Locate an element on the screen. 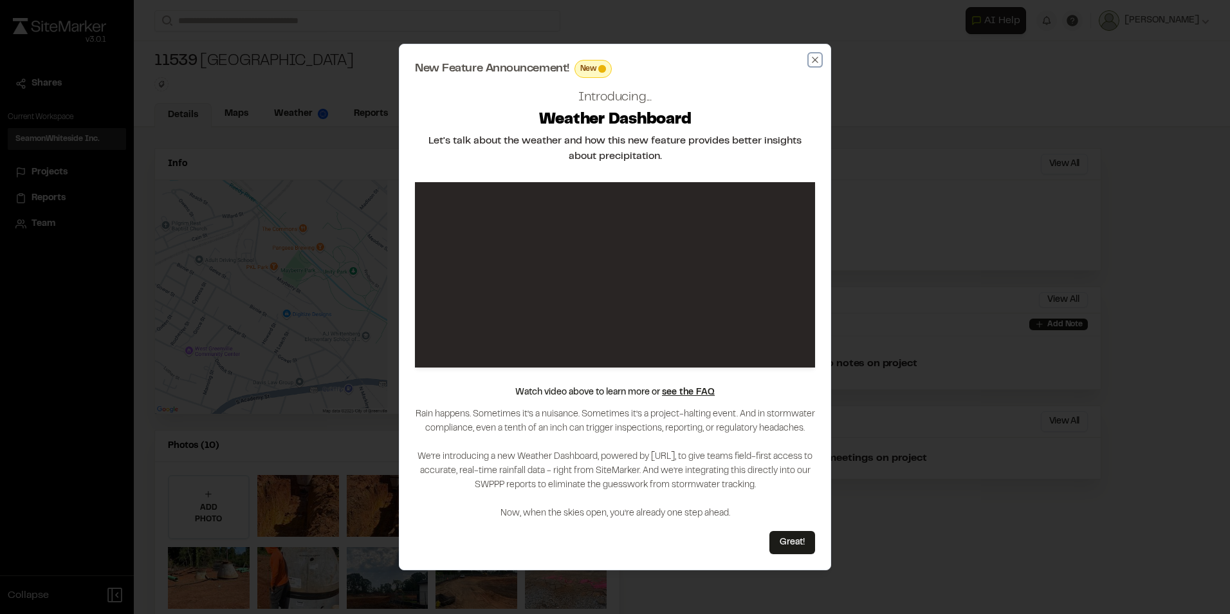  span: New Feature Announcement! is located at coordinates (492, 69).